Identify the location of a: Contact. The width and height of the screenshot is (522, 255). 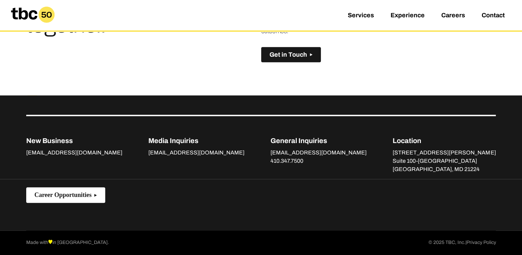
(493, 16).